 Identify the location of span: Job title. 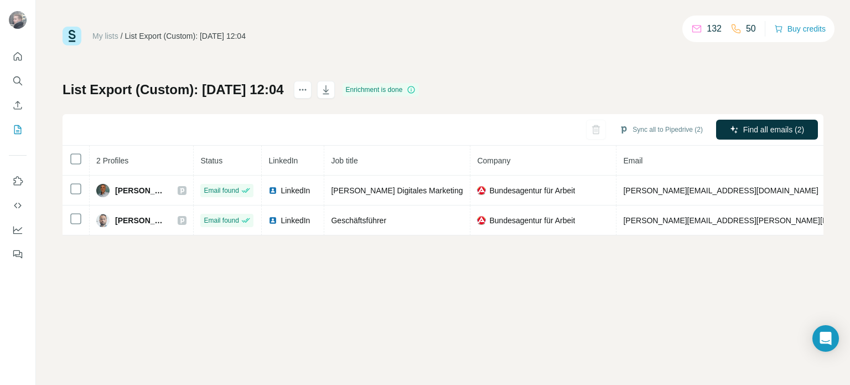
(344, 161).